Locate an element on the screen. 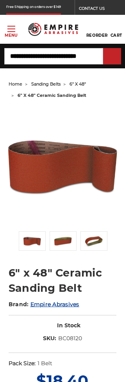 This screenshot has height=382, width=125. span: In Stock is located at coordinates (69, 326).